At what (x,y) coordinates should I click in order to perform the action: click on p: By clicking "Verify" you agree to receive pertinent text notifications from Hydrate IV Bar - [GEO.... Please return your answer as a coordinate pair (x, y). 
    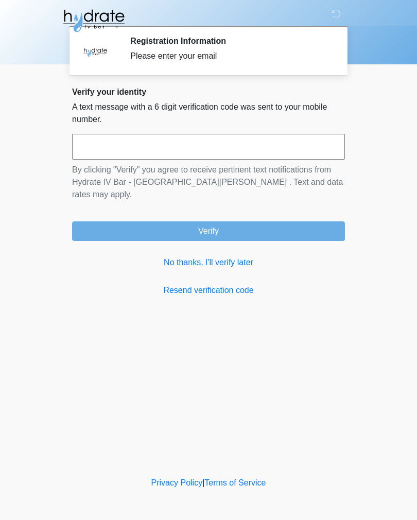
    Looking at the image, I should click on (208, 182).